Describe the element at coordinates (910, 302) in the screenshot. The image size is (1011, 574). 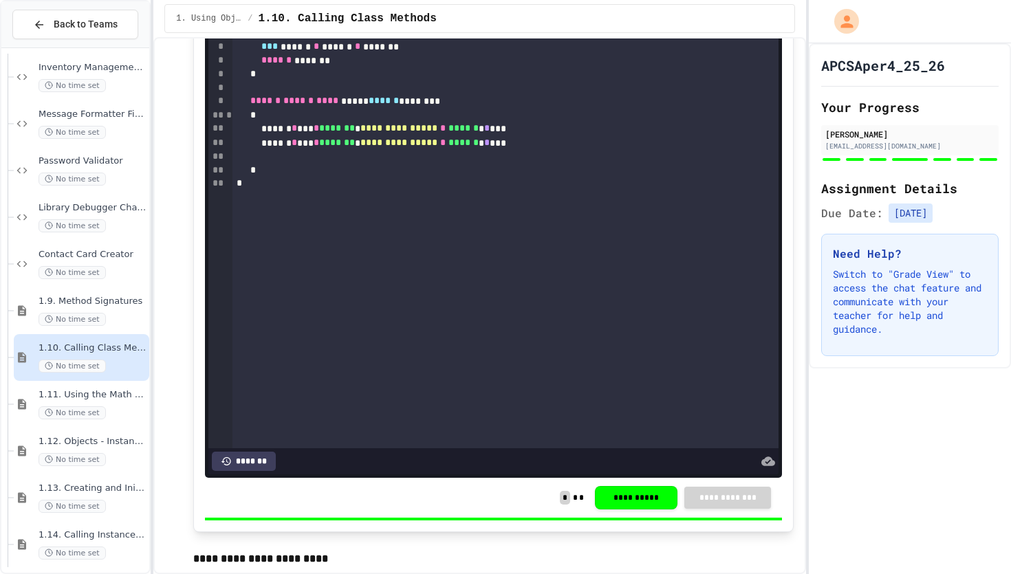
I see `p: Switch to "Grade View" to access the chat feature and communicate with your teacher for help and ...` at that location.